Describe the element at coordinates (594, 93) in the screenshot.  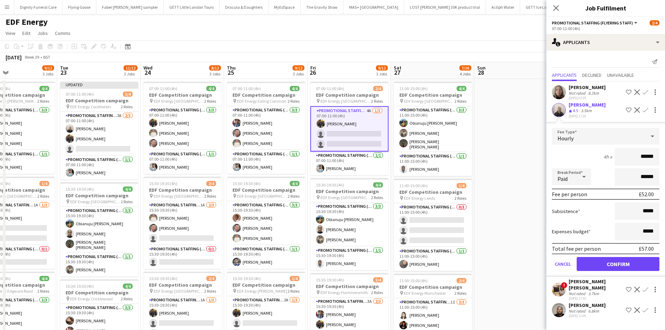
I see `div: 8.2km` at that location.